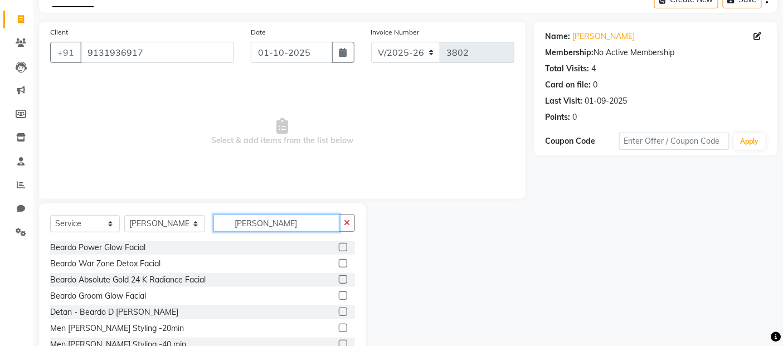 This screenshot has height=346, width=783. What do you see at coordinates (568, 85) in the screenshot?
I see `div: Card on file:` at bounding box center [568, 85].